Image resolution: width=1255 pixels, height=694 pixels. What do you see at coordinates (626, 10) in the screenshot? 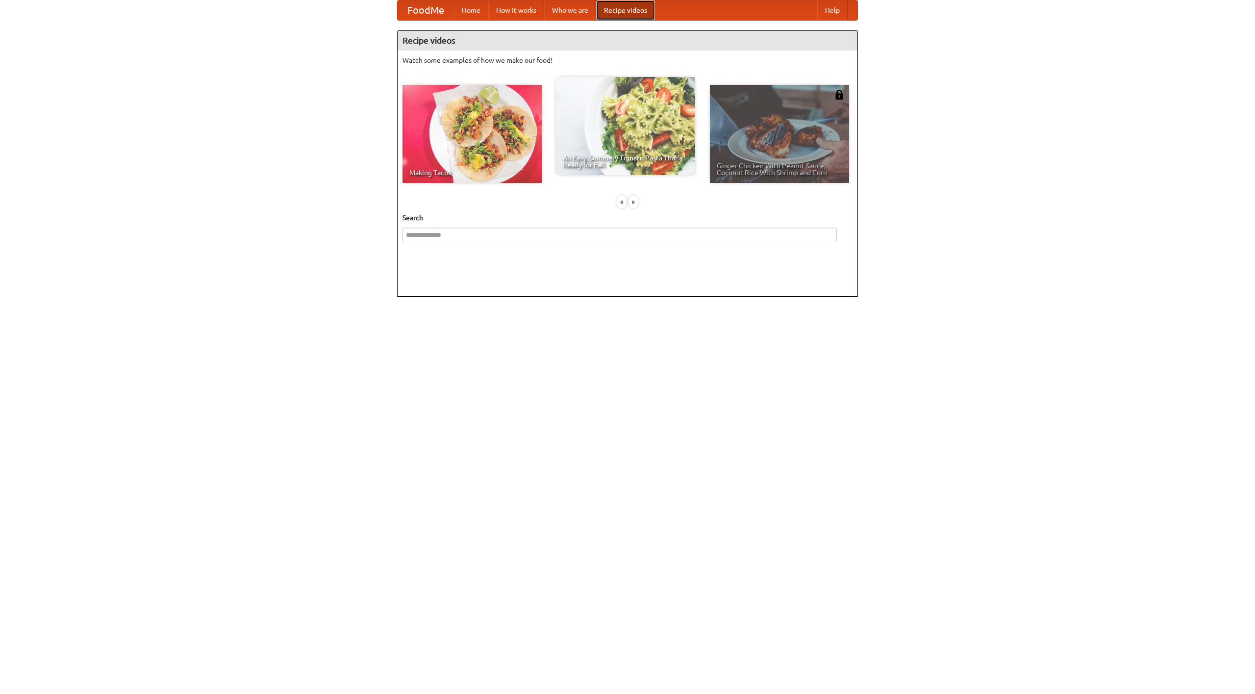
I see `a: Recipe videos` at bounding box center [626, 10].